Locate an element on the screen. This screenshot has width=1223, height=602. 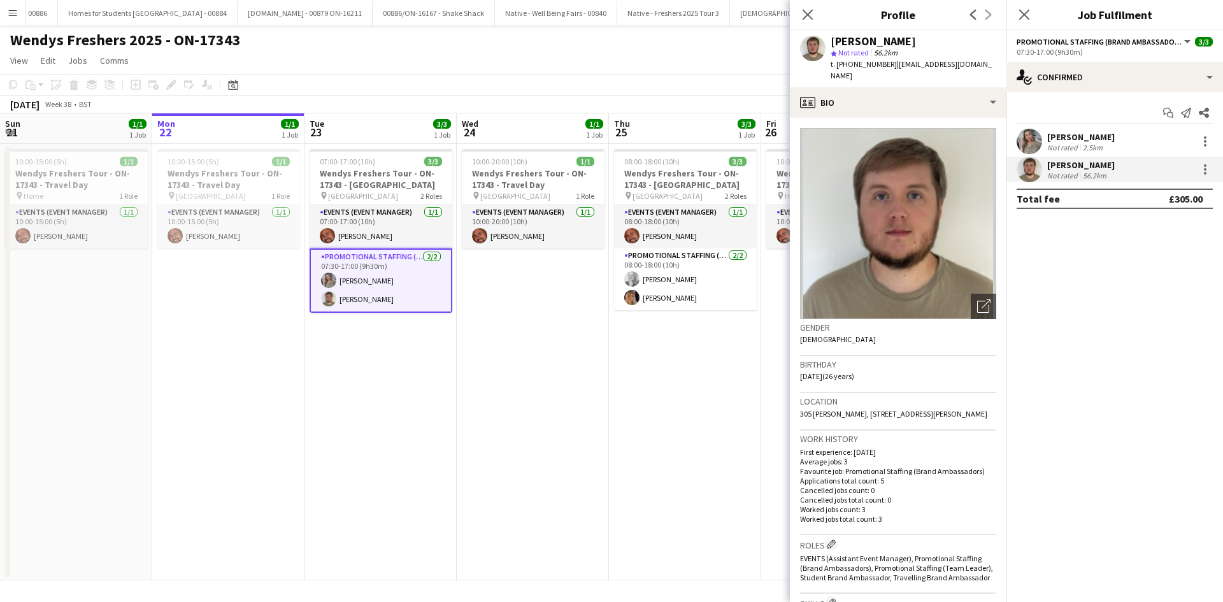
div: BST is located at coordinates (85, 104).